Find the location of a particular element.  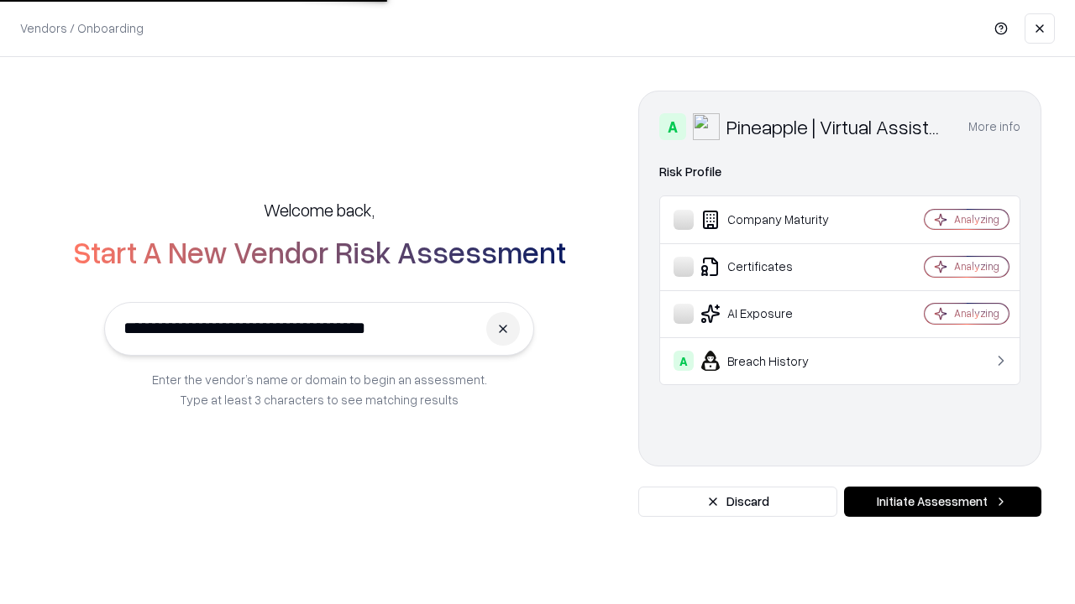

button: Discard is located at coordinates (737, 502).